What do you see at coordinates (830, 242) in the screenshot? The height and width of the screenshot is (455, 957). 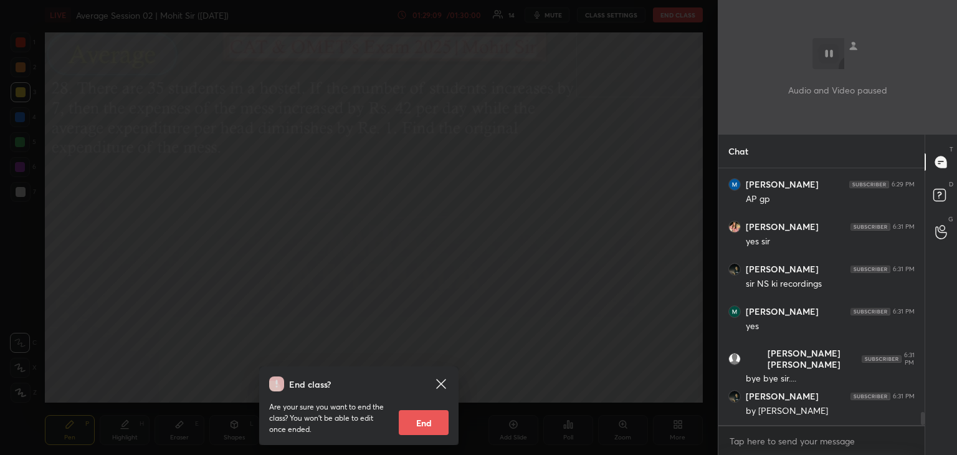 I see `div: yes sir` at bounding box center [830, 242].